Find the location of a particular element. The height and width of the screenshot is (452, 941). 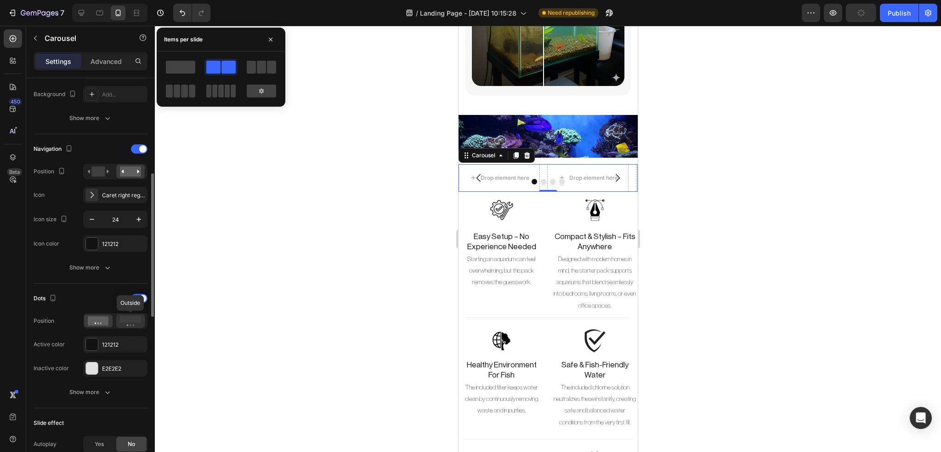

p: The included chlorine solution neutralizes these instantly, creating safe and balanced water cond... is located at coordinates (136, 379).